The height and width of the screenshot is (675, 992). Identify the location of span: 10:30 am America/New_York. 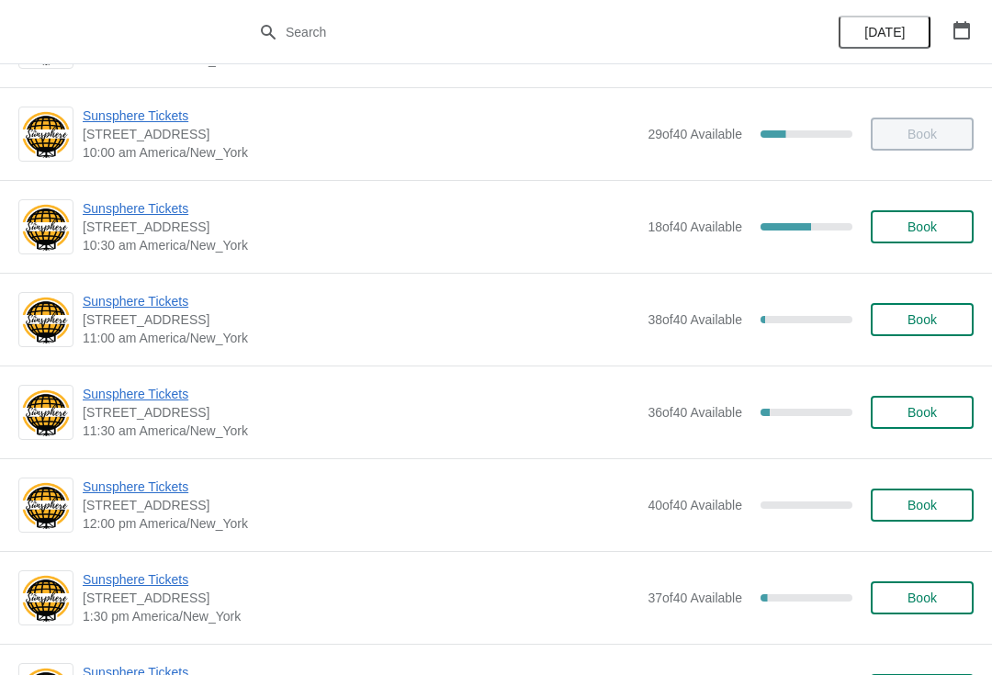
(360, 245).